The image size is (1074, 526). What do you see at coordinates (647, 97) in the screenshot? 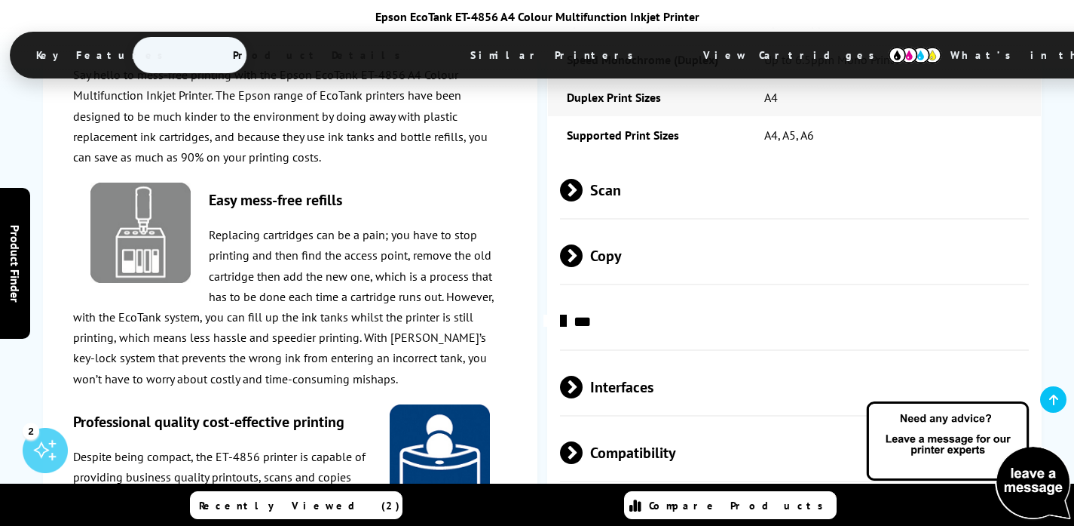
I see `td: Duplex Print Sizes` at bounding box center [647, 97].